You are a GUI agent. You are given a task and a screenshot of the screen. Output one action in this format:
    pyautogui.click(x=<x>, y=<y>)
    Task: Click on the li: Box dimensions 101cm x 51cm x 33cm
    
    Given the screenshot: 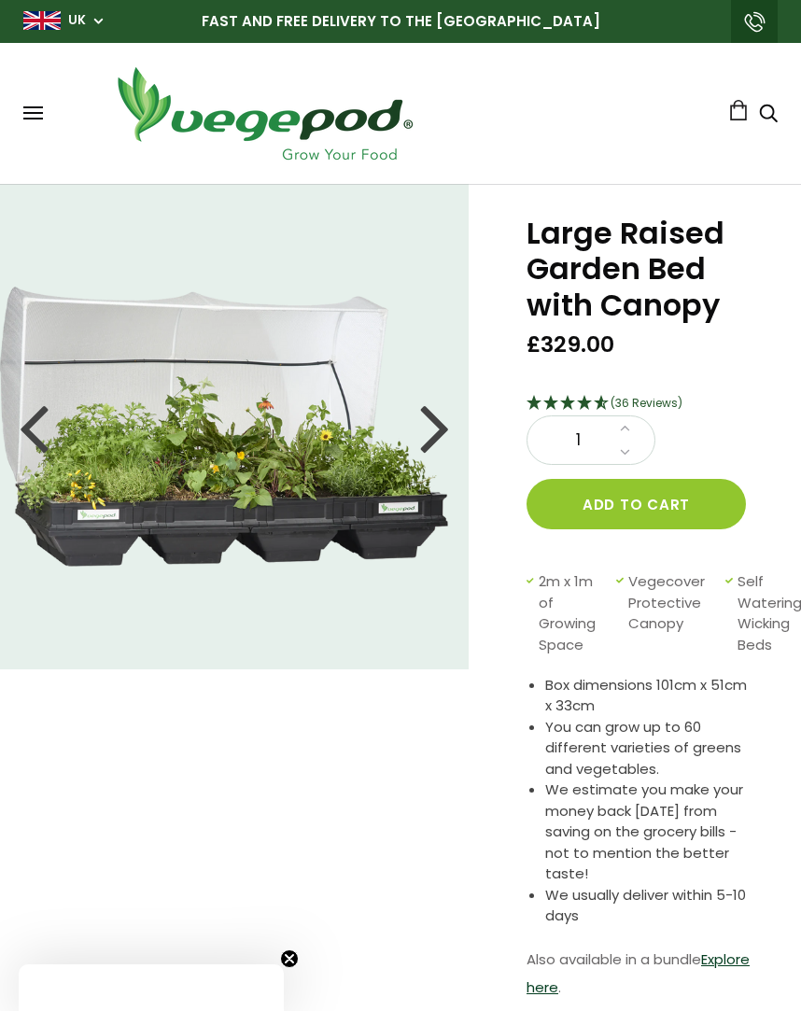 What is the action you would take?
    pyautogui.click(x=650, y=695)
    